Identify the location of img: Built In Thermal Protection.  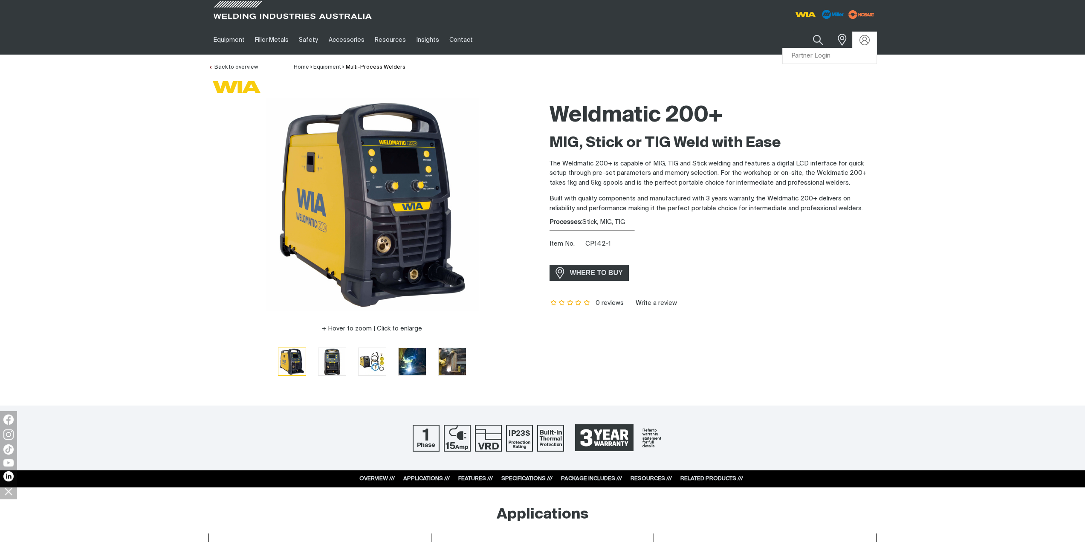
(550, 438).